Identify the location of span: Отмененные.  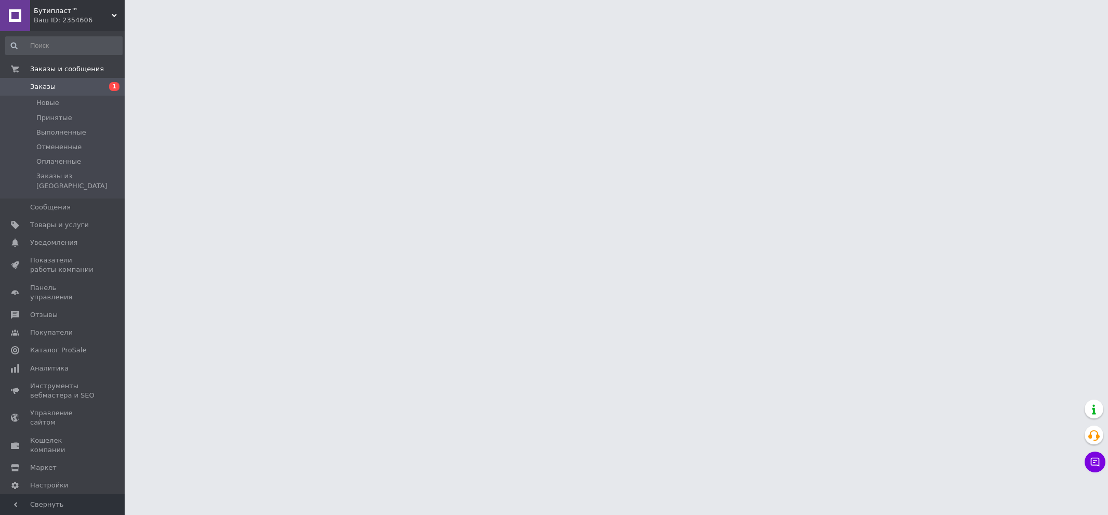
(59, 147).